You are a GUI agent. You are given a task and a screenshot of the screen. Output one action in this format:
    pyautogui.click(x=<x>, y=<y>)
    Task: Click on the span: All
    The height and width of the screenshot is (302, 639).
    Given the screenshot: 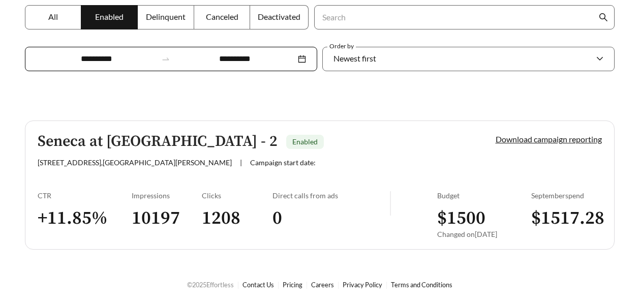 What is the action you would take?
    pyautogui.click(x=53, y=16)
    